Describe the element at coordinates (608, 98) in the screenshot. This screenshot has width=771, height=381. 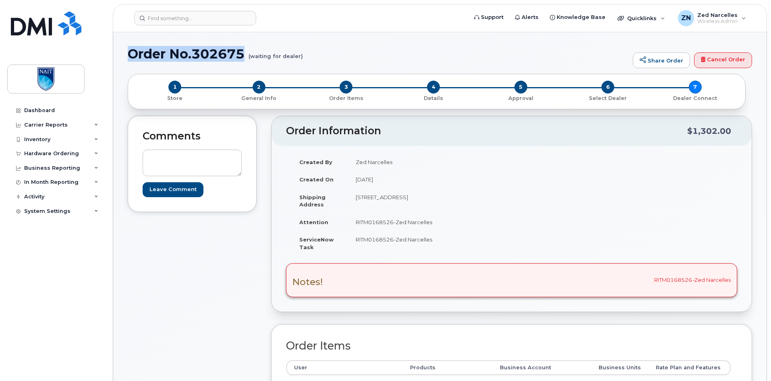
I see `p: Select Dealer` at that location.